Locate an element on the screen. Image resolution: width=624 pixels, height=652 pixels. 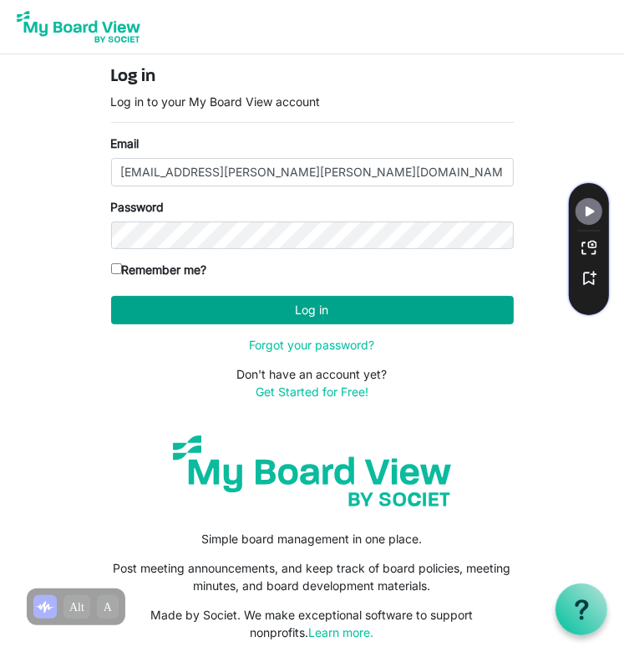
h4: Log in is located at coordinates (312, 76).